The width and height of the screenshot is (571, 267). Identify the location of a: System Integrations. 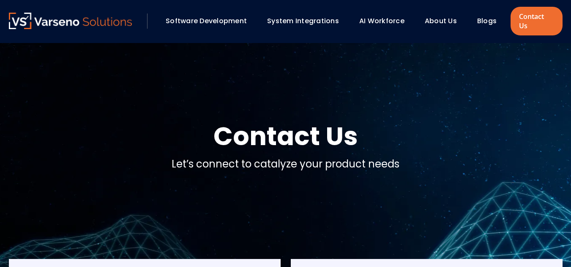
(303, 21).